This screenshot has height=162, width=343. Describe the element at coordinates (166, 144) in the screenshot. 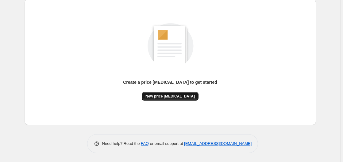

I see `span: or email support at` at that location.